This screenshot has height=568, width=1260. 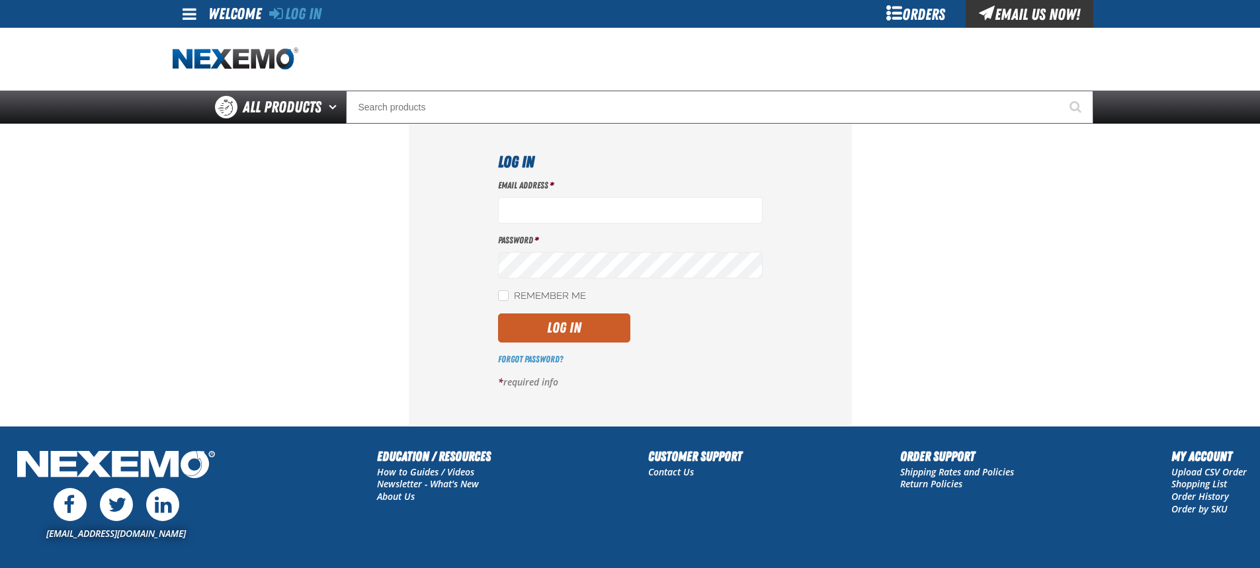 What do you see at coordinates (671, 472) in the screenshot?
I see `a: Contact Us` at bounding box center [671, 472].